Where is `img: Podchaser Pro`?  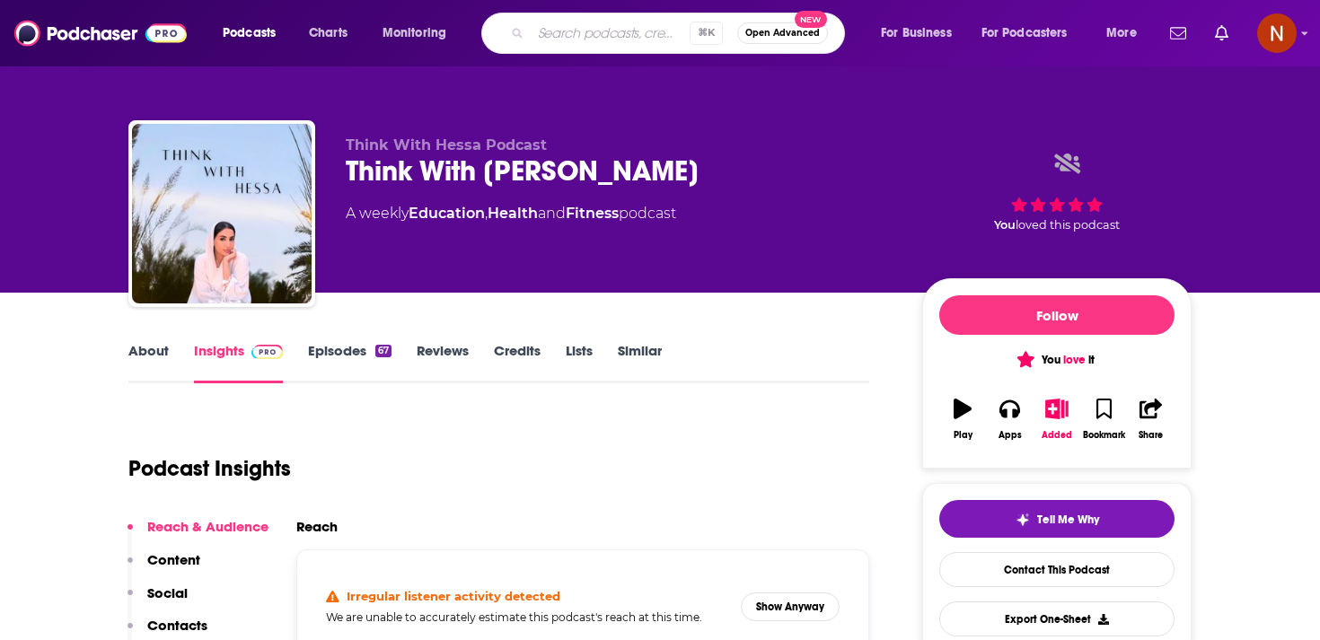
img: Podchaser Pro is located at coordinates (267, 352).